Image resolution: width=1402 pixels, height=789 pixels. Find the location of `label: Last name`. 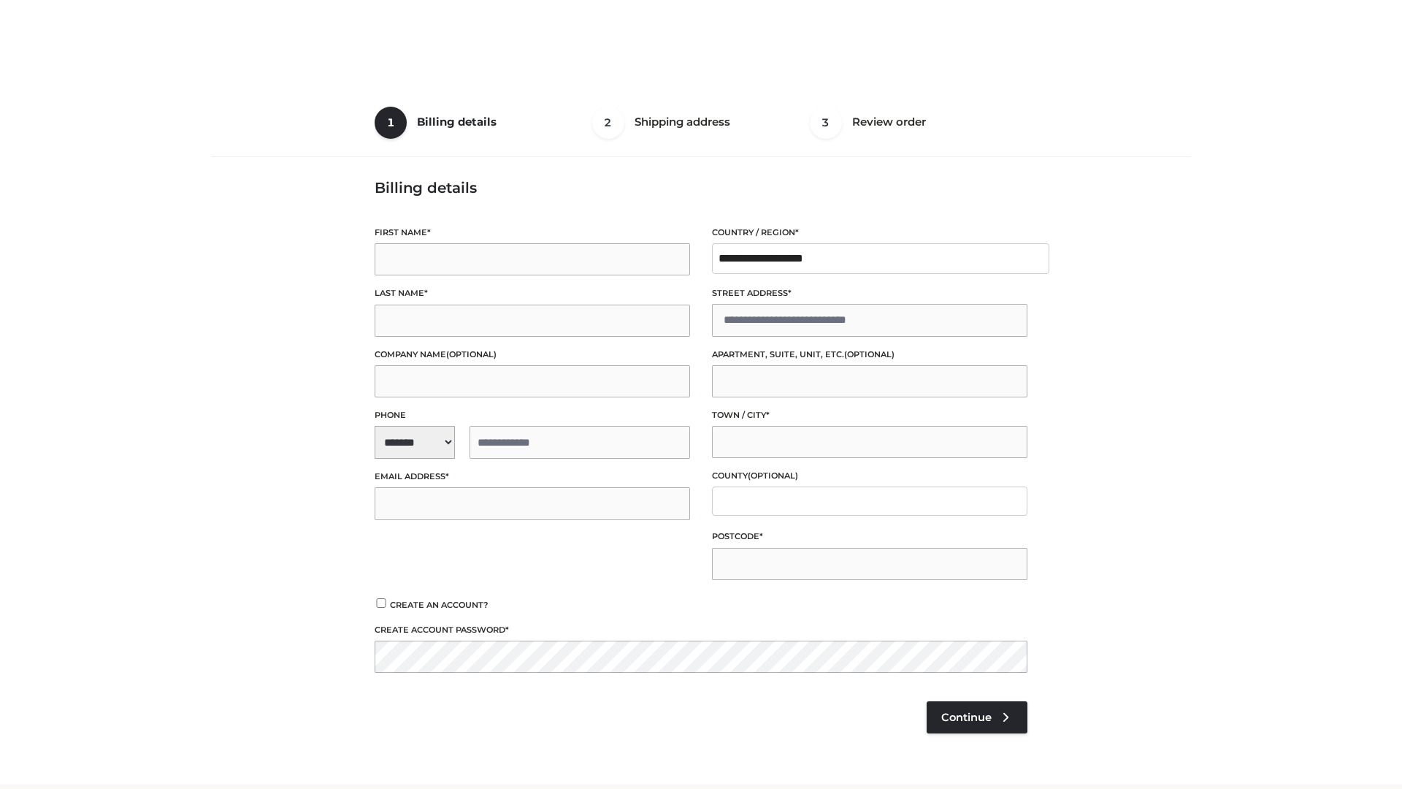

label: Last name is located at coordinates (532, 293).